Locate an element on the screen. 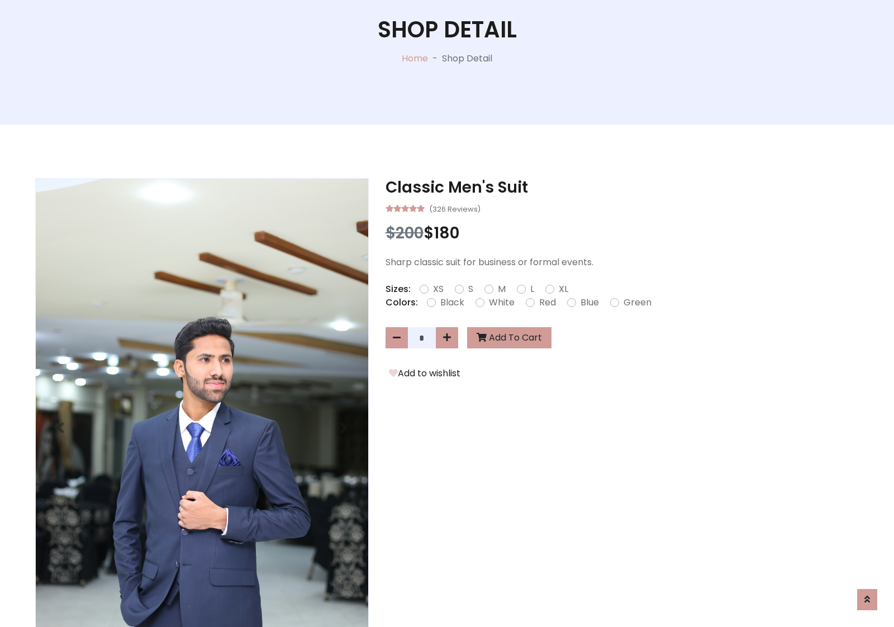 This screenshot has width=894, height=627. label: Blue is located at coordinates (589, 303).